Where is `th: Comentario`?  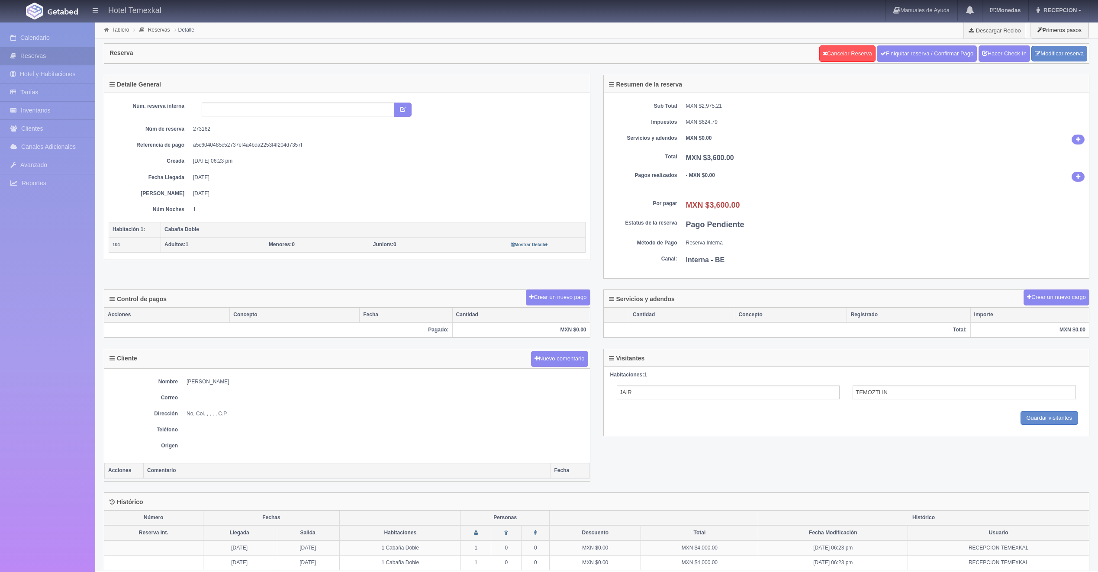 th: Comentario is located at coordinates (347, 471).